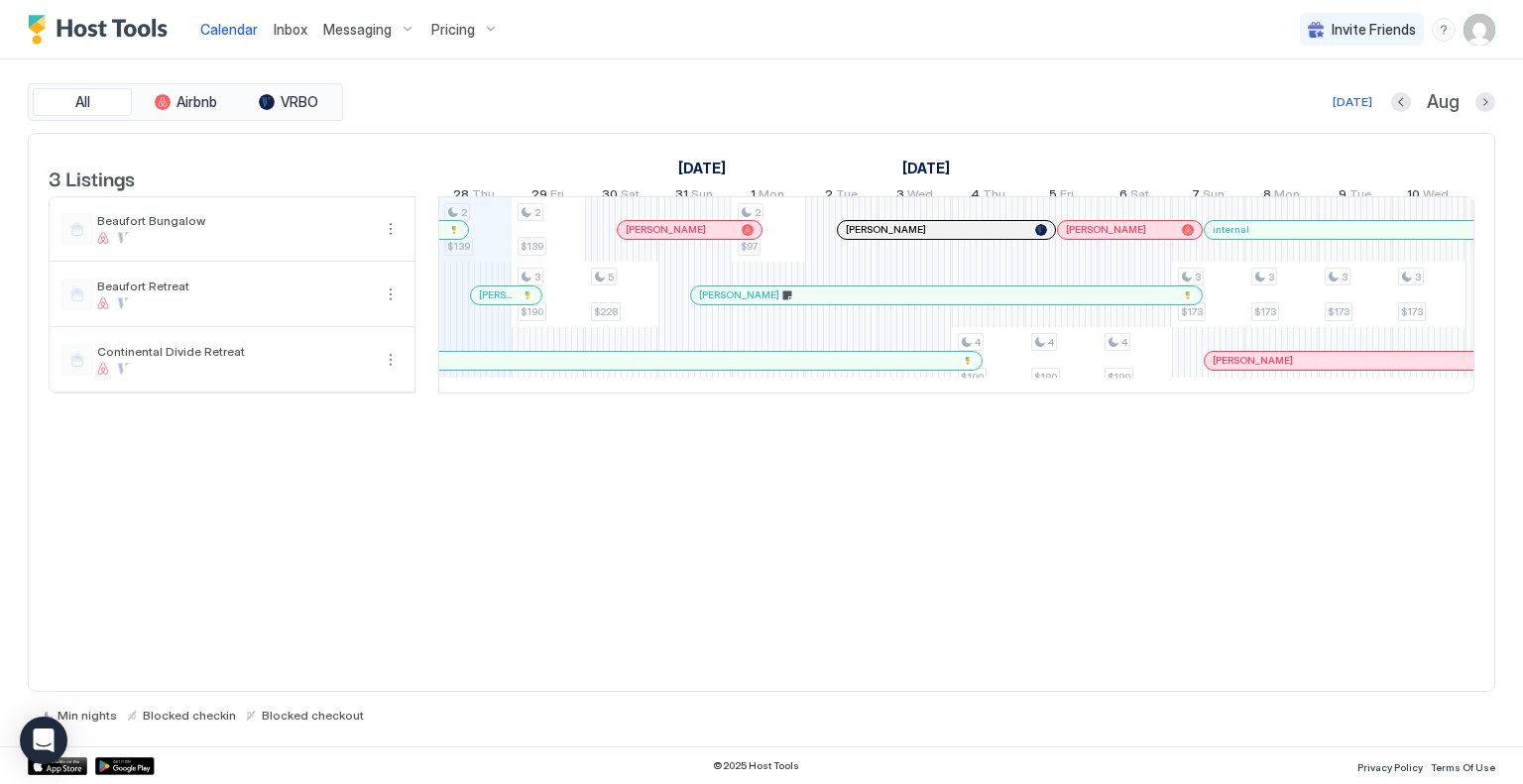  I want to click on span: © 2025 Host Tools, so click(756, 765).